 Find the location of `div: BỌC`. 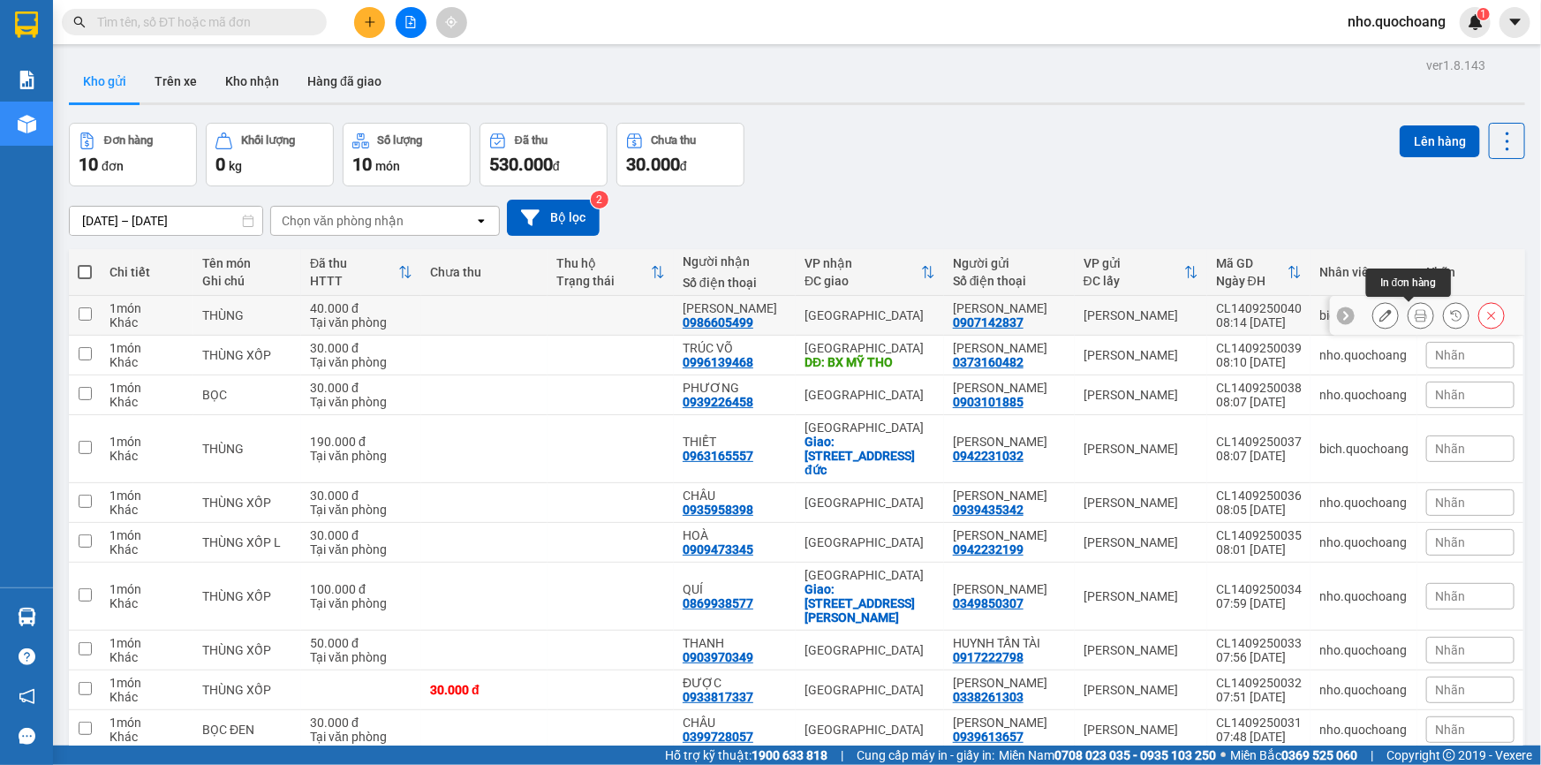

div: BỌC is located at coordinates (247, 395).